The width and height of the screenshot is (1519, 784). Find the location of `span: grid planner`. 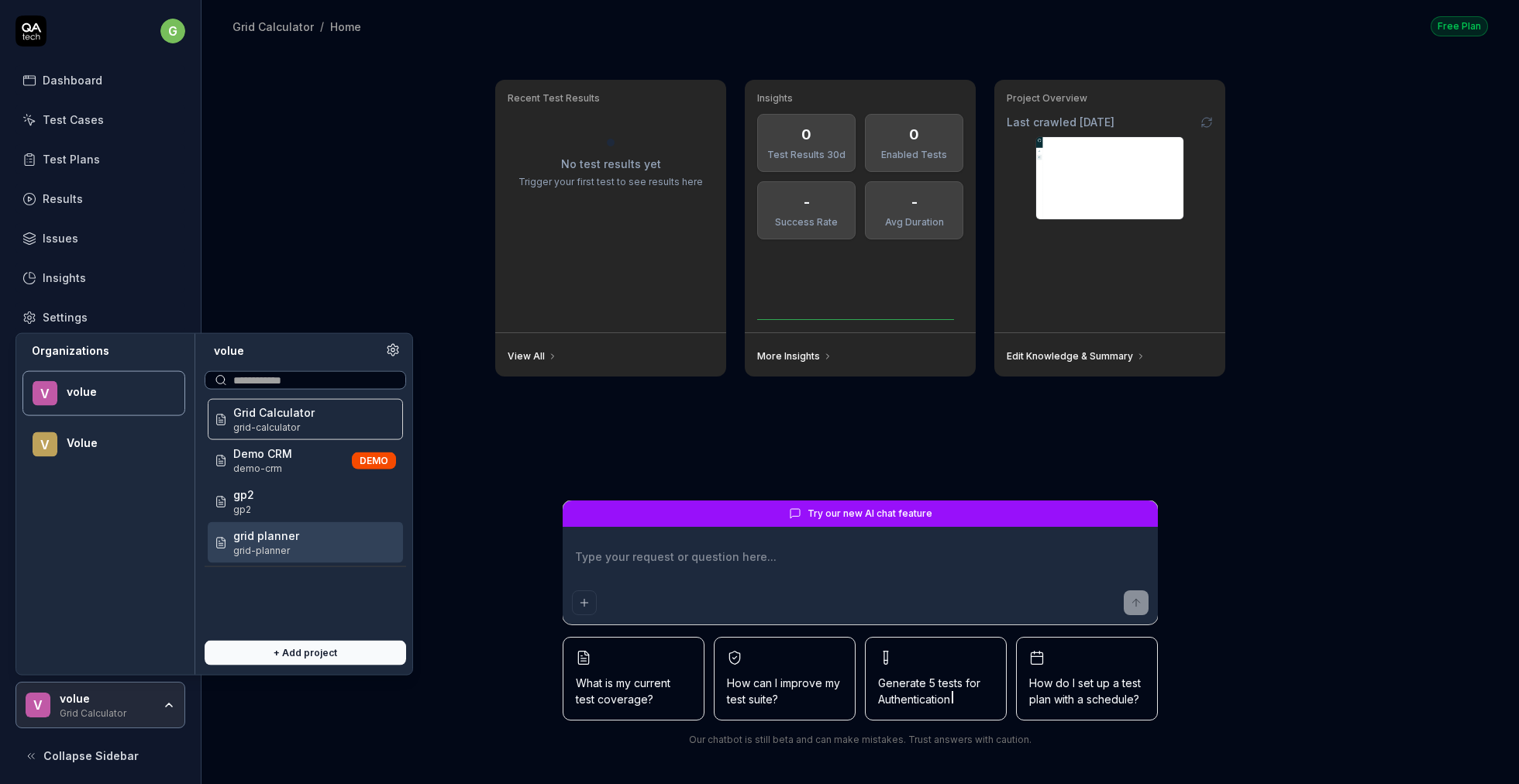

span: grid planner is located at coordinates (266, 535).